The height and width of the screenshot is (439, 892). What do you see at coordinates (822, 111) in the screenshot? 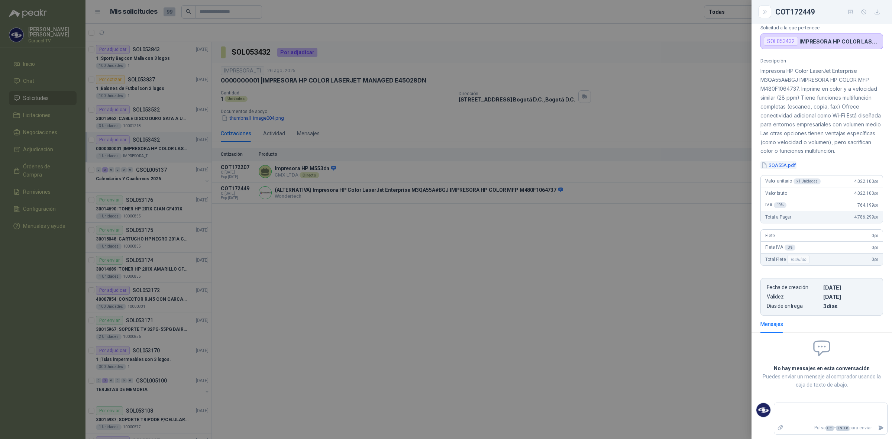
I see `p: Impresora HP Color LaserJet Enterprise M3QA55A#BGJ IMPRESORA HP COLOR MFP M480F1064737. Imprime e...` at bounding box center [822, 111].